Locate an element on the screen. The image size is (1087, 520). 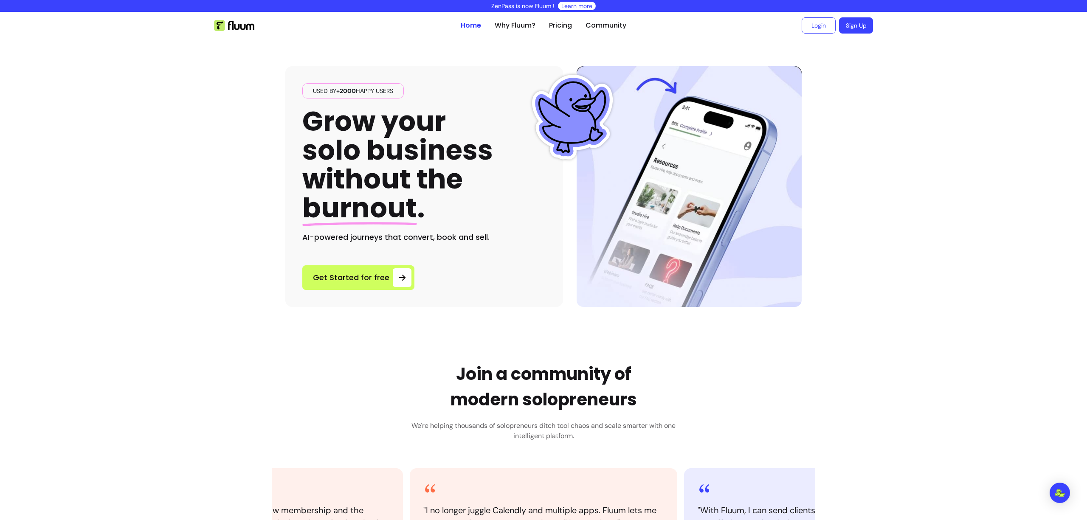
h3: We're helping thousands of solopreneurs ditch tool chaos and scale smarter with one intelligent p... is located at coordinates (544, 431).